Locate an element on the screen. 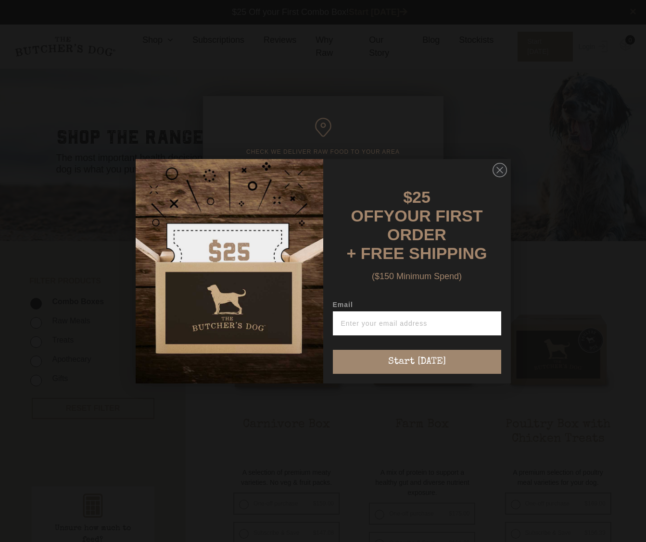  span: YOUR FIRST ORDER + FREE SHIPPING is located at coordinates (417, 235).